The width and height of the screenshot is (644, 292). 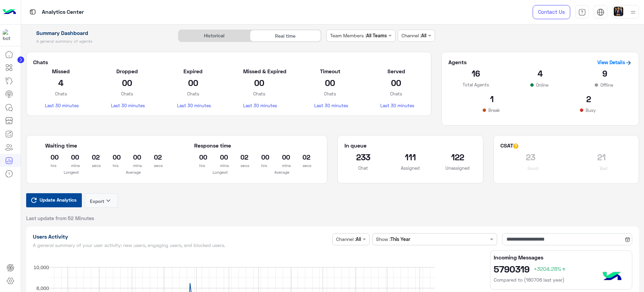 What do you see at coordinates (531, 157) in the screenshot?
I see `h2: 23` at bounding box center [531, 157].